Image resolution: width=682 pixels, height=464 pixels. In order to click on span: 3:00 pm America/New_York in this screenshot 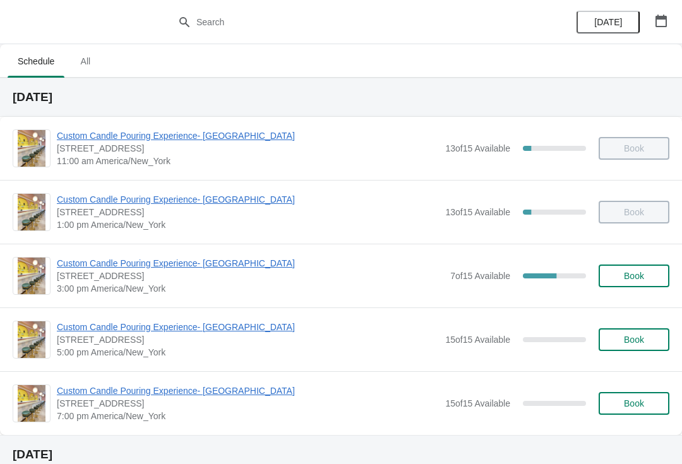, I will do `click(250, 288)`.